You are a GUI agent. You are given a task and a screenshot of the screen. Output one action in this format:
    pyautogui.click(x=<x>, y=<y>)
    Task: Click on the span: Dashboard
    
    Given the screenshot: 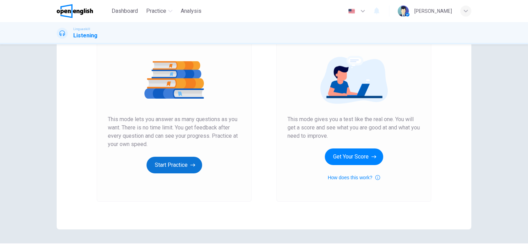 What is the action you would take?
    pyautogui.click(x=125, y=11)
    